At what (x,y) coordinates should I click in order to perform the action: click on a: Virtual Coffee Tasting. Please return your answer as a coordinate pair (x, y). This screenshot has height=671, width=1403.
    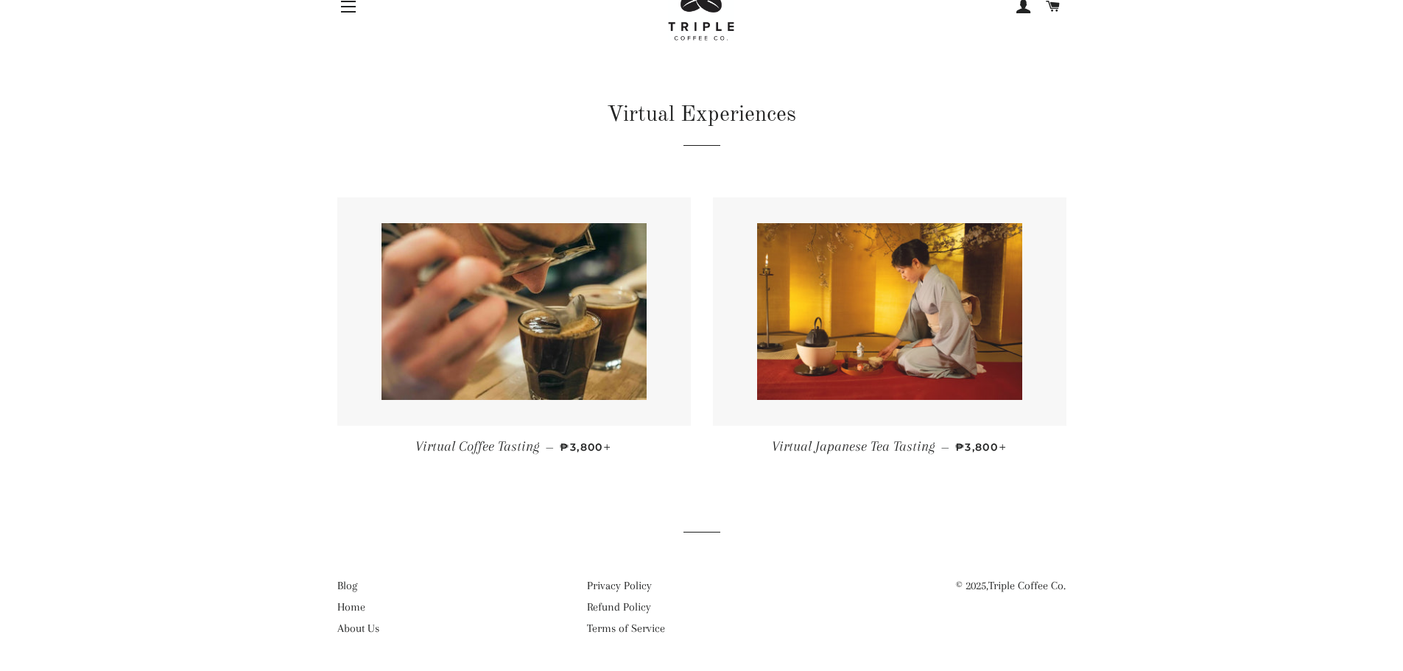
    Looking at the image, I should click on (514, 311).